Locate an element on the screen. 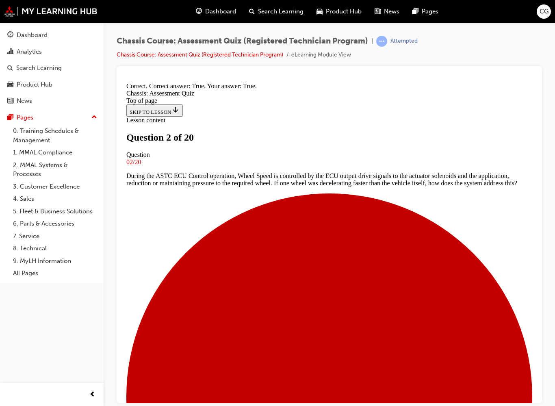  button: SKIP TO LESSON is located at coordinates (31, 31).